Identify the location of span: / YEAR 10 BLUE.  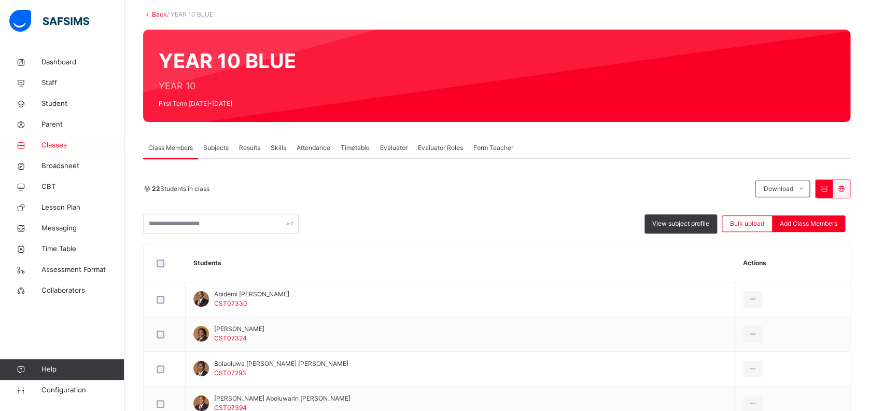
(190, 14).